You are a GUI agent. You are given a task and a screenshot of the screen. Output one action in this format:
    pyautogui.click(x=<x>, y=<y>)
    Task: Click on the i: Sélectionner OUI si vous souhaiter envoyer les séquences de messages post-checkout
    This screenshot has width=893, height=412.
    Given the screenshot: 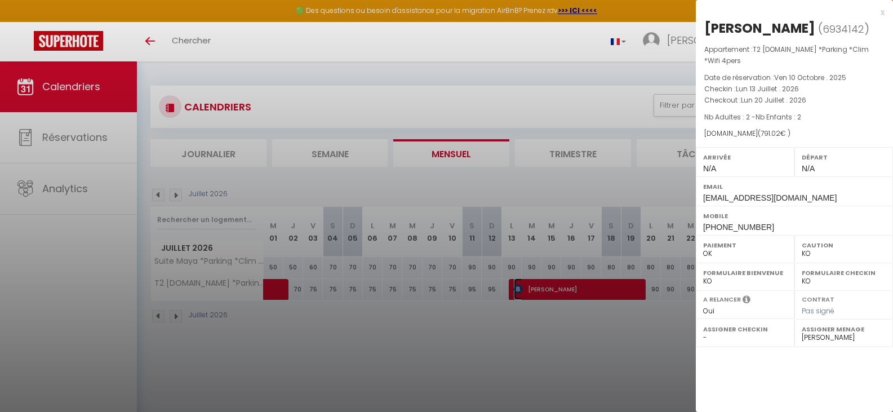 What is the action you would take?
    pyautogui.click(x=746, y=301)
    